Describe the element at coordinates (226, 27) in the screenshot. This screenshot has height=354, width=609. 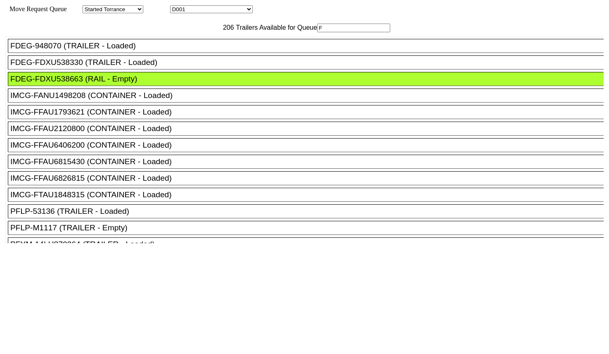
I see `span: 206` at that location.